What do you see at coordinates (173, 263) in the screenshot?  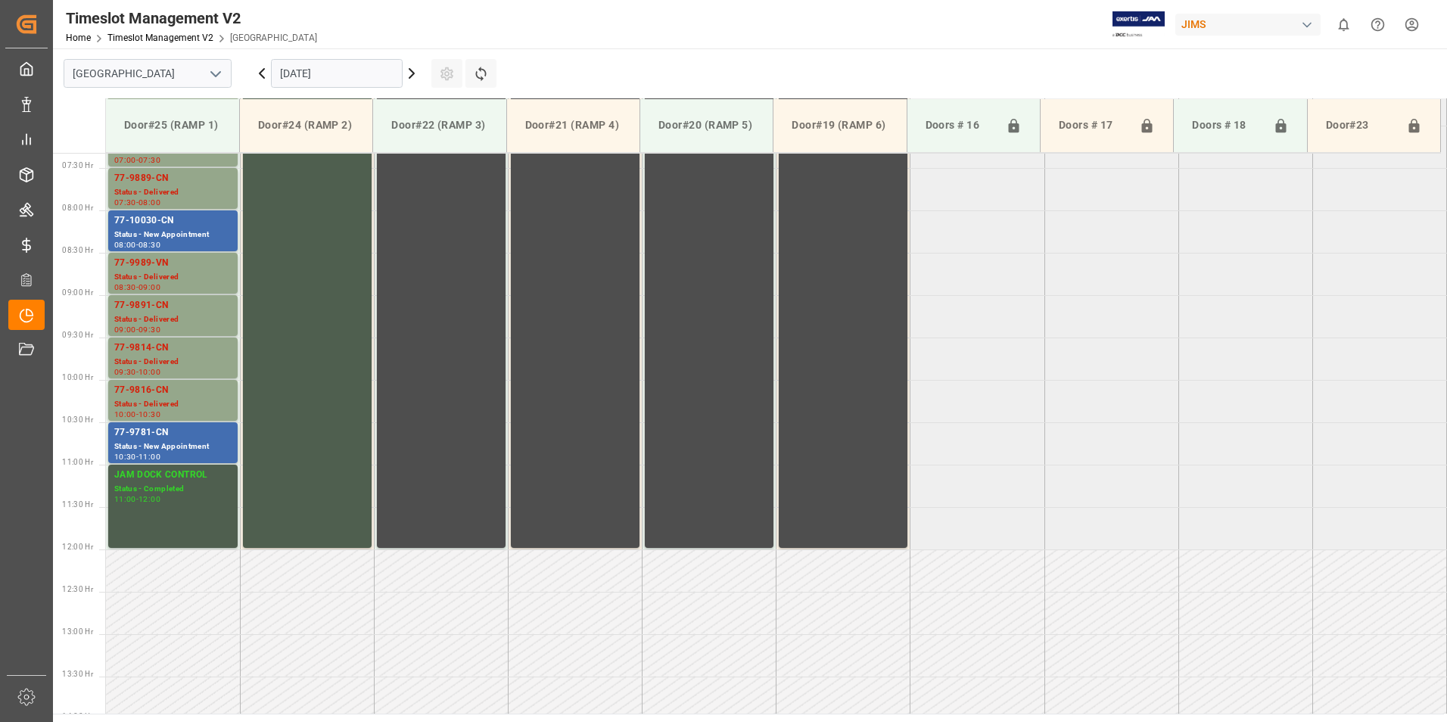 I see `div: 77-9989-VN` at bounding box center [173, 263].